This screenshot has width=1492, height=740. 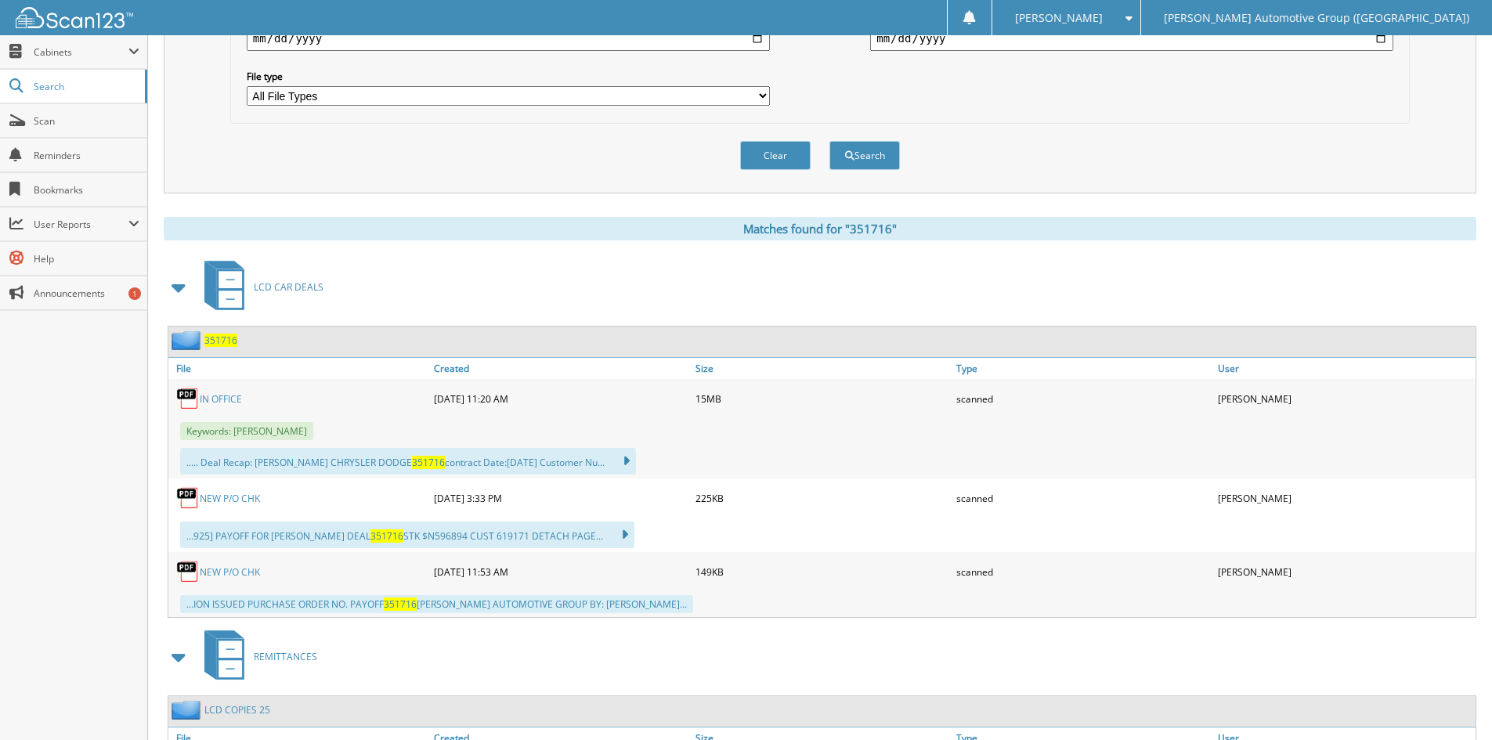 What do you see at coordinates (86, 155) in the screenshot?
I see `span: Reminders` at bounding box center [86, 155].